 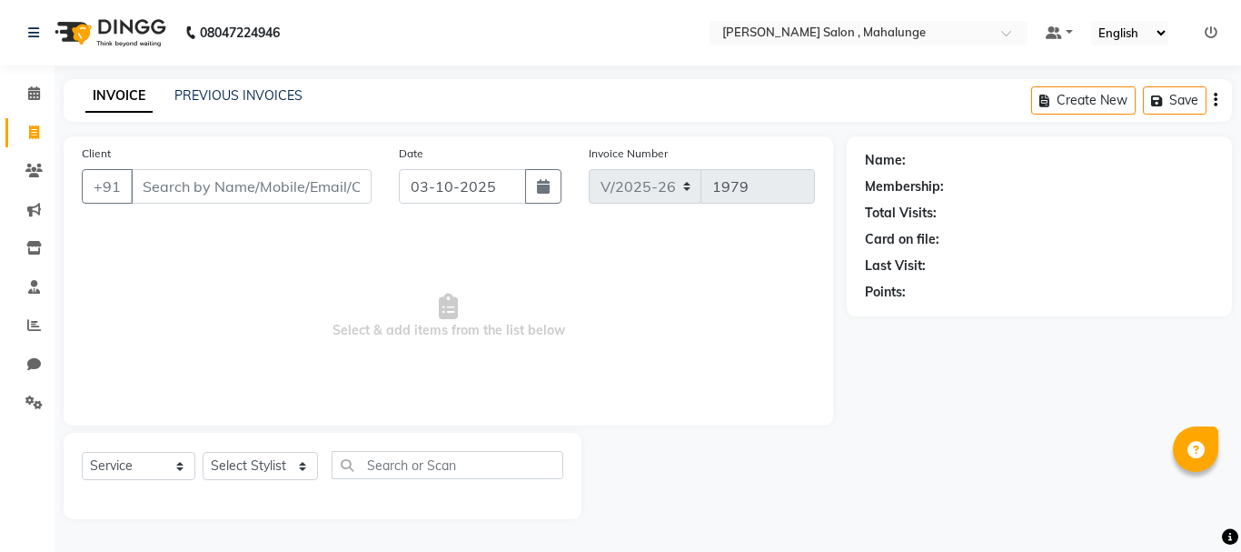 What do you see at coordinates (238, 95) in the screenshot?
I see `a: PREVIOUS INVOICES` at bounding box center [238, 95].